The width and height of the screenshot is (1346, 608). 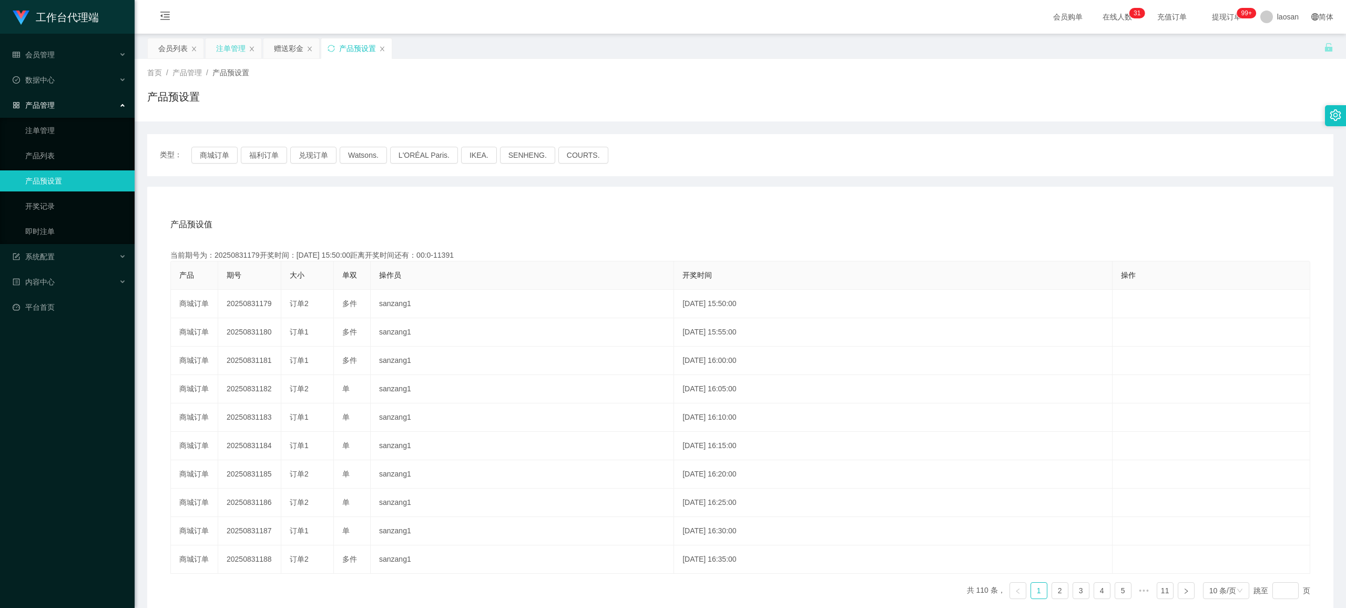 What do you see at coordinates (16, 282) in the screenshot?
I see `i: 图标: profile` at bounding box center [16, 282].